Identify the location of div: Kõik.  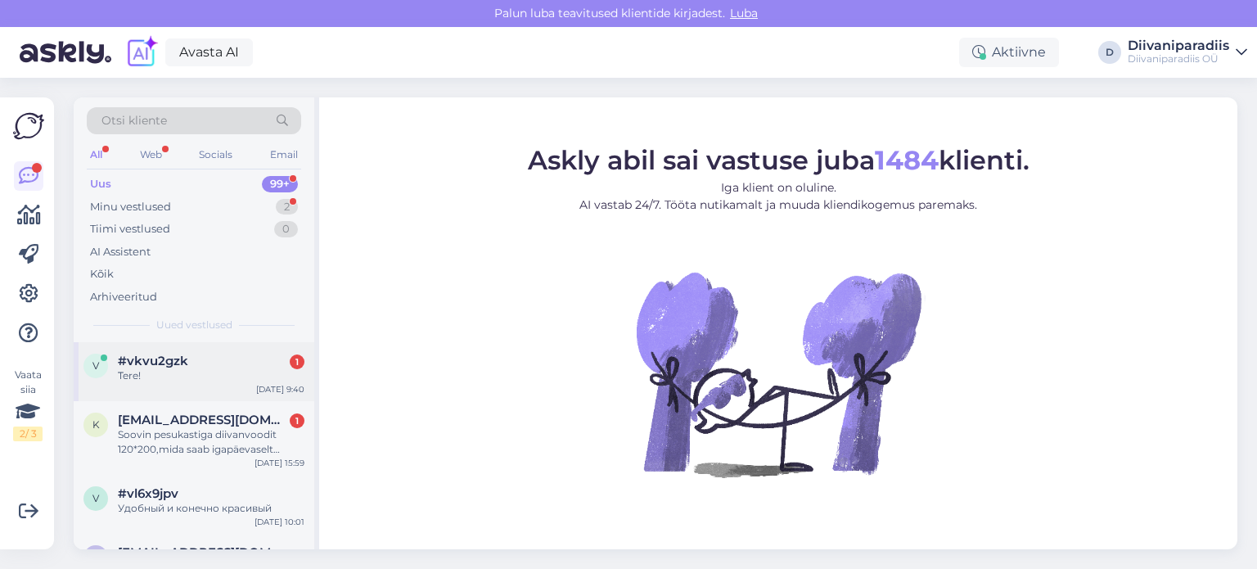
(101, 274).